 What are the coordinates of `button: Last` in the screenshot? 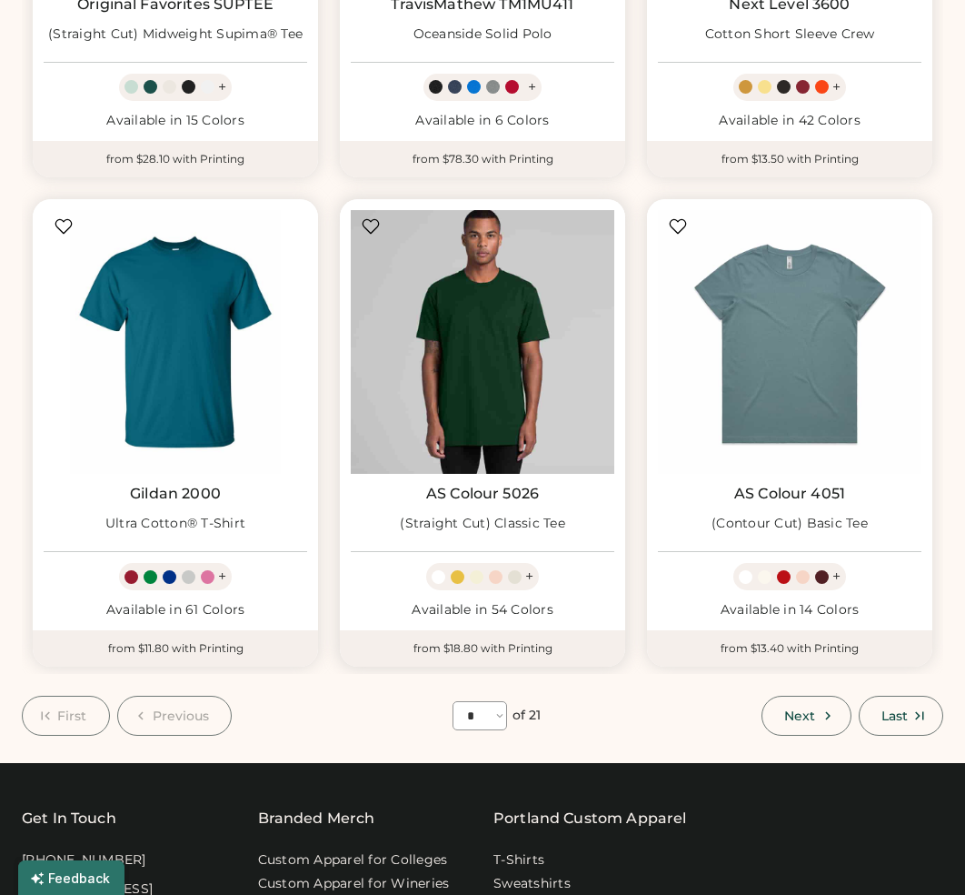 It's located at (901, 715).